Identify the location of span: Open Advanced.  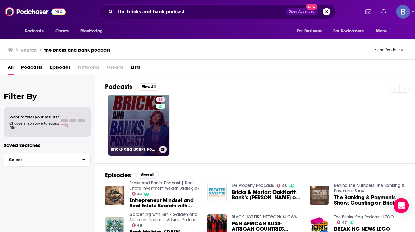
(301, 12).